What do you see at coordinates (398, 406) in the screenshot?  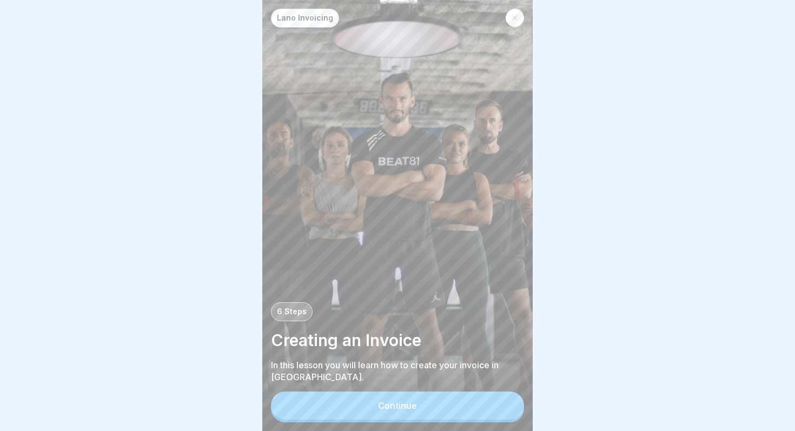 I see `div: Continue` at bounding box center [398, 406].